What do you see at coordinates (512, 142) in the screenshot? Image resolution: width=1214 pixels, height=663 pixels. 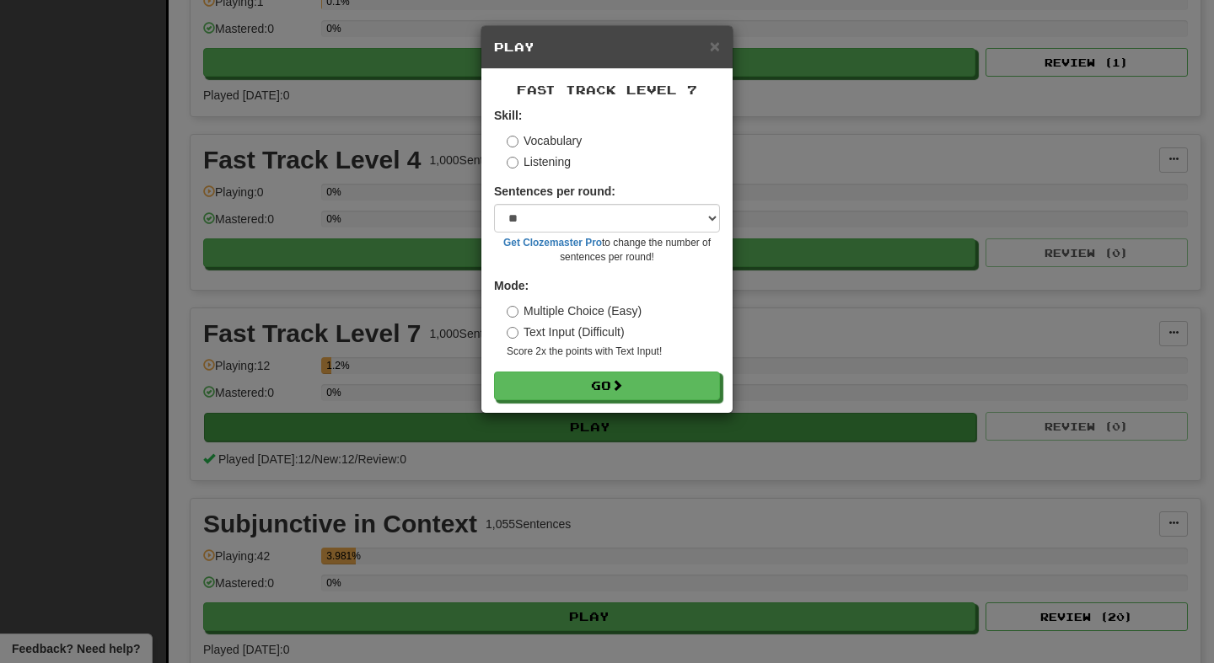 I see `input: Vocabulary` at bounding box center [512, 142].